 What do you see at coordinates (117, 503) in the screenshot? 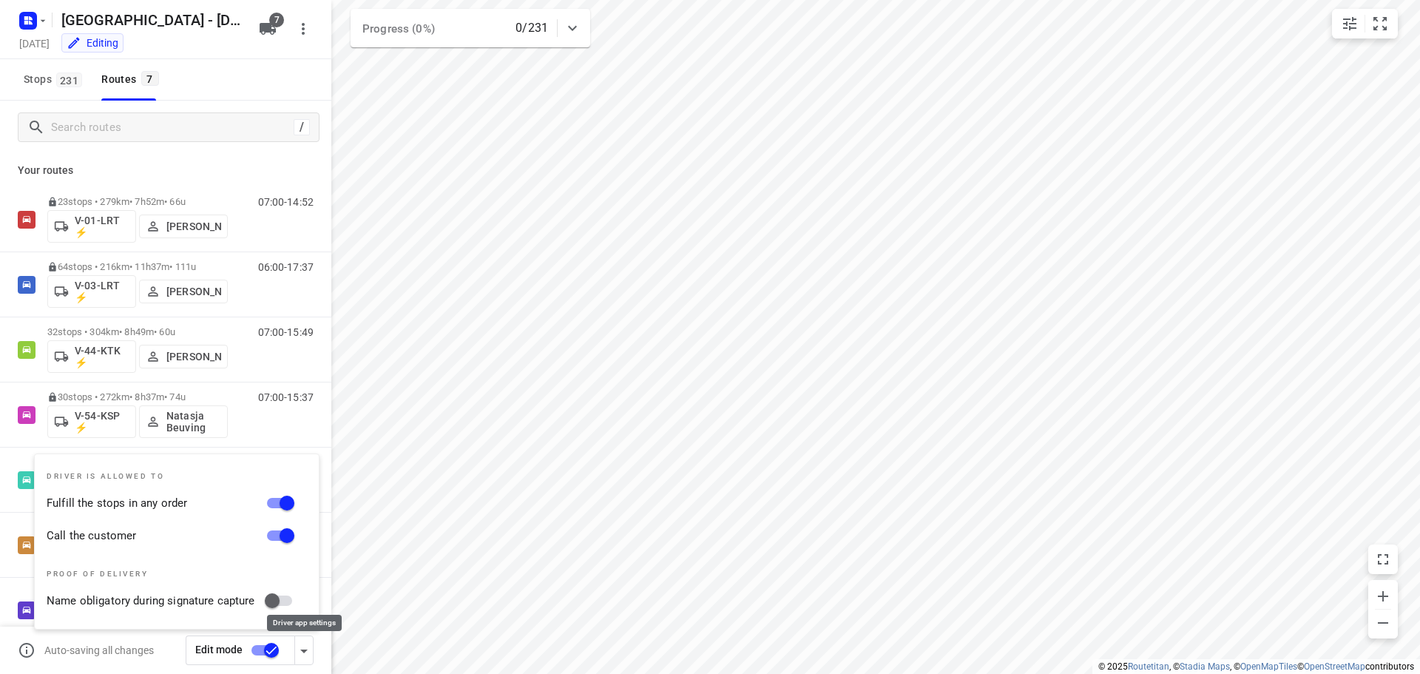
I see `label: Fulfill the stops in any order` at bounding box center [117, 503].